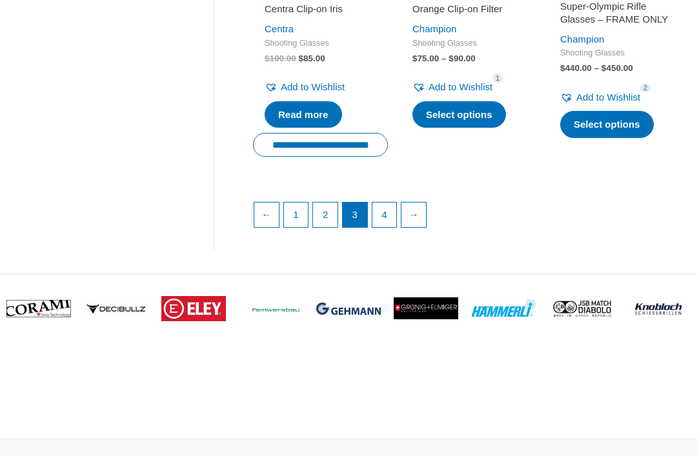 The height and width of the screenshot is (456, 697). Describe the element at coordinates (607, 125) in the screenshot. I see `a: Select options for “Super-Olympic Rifle Glasses - FRAME ONLY”` at that location.